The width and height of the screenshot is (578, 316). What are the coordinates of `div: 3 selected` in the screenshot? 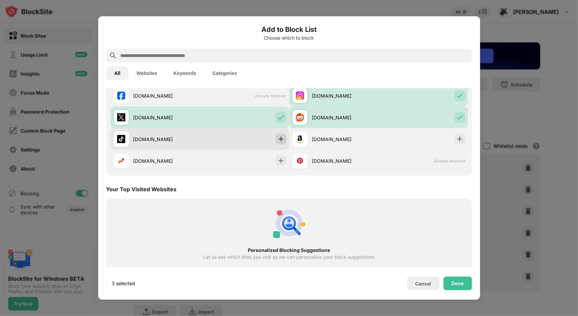 It's located at (124, 283).